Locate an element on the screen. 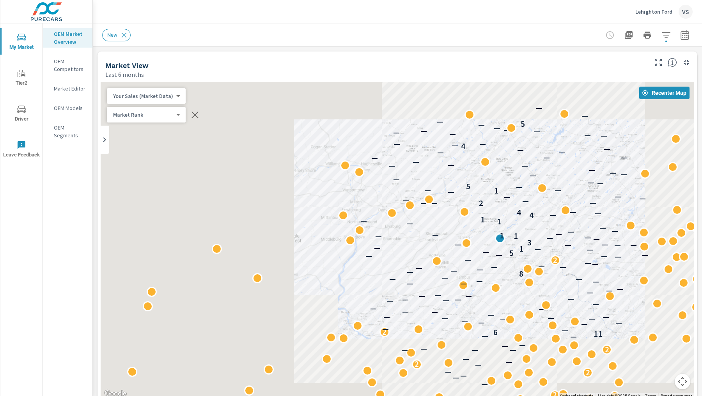  button: Apply Filters is located at coordinates (666, 35).